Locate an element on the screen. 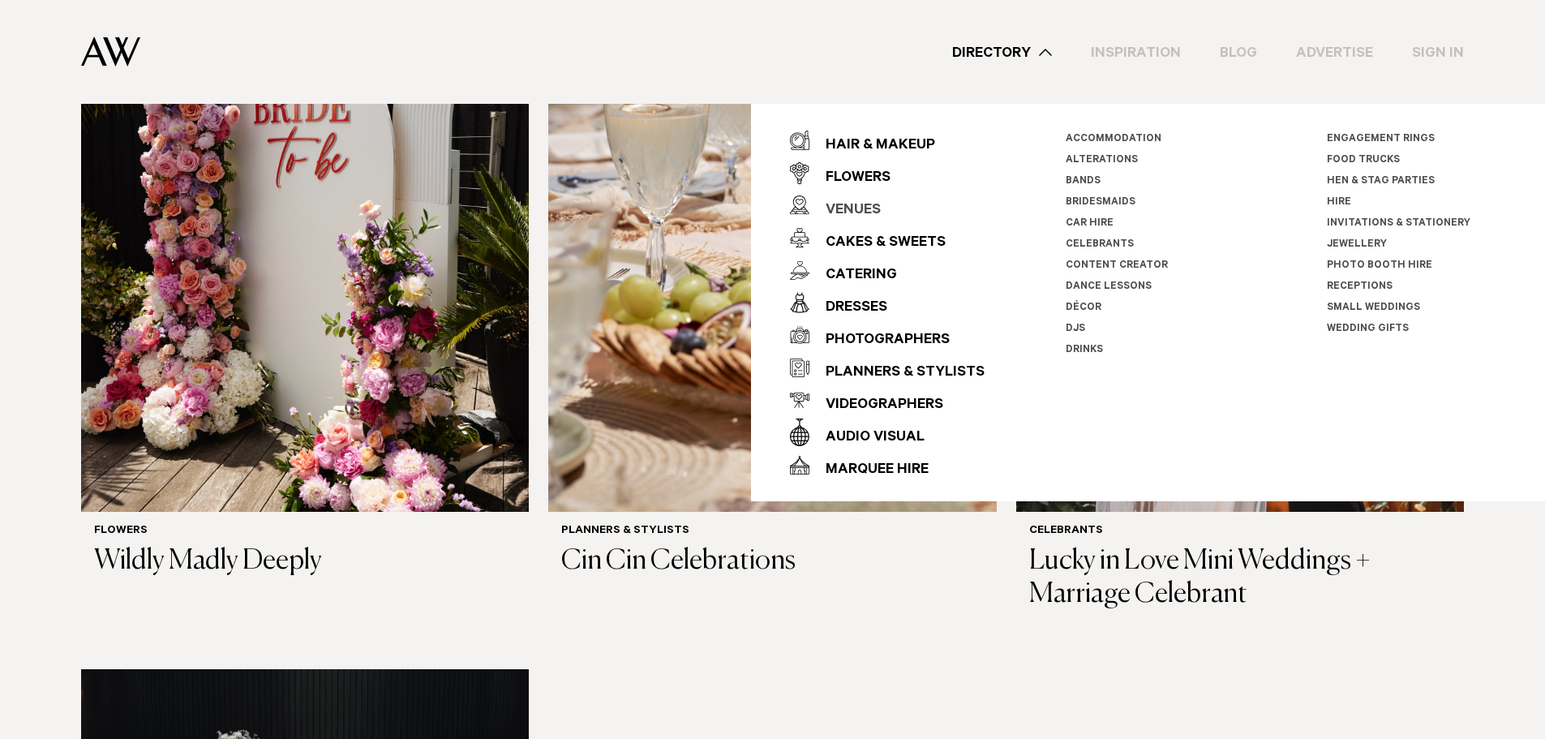  a: Hire is located at coordinates (1339, 203).